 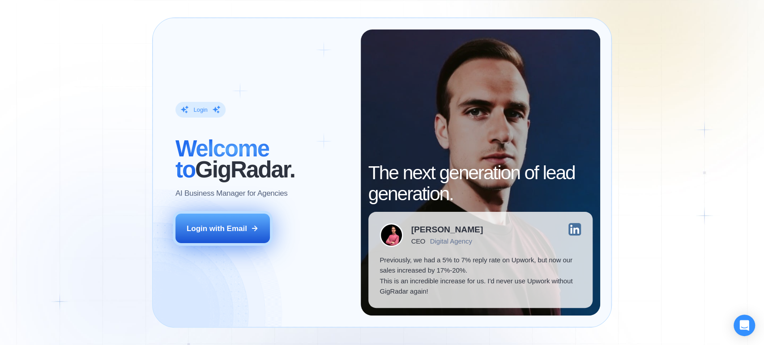 What do you see at coordinates (200, 110) in the screenshot?
I see `div: Login` at bounding box center [200, 110].